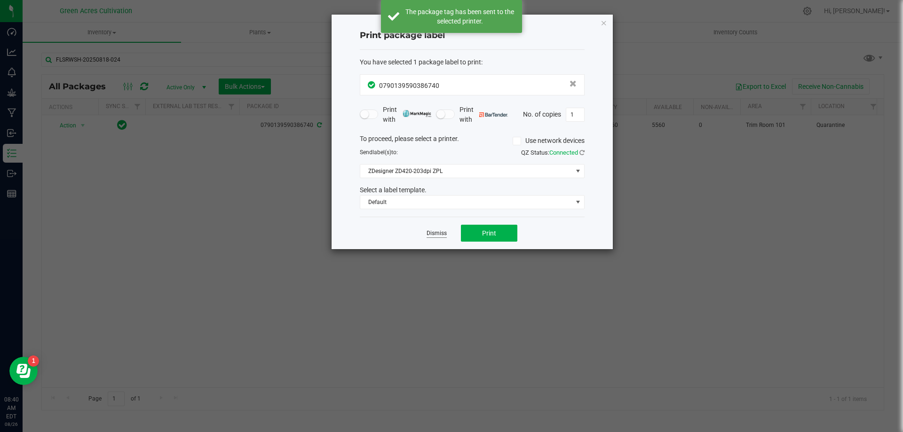 The image size is (903, 432). Describe the element at coordinates (6, 5) in the screenshot. I see `span: 1` at that location.